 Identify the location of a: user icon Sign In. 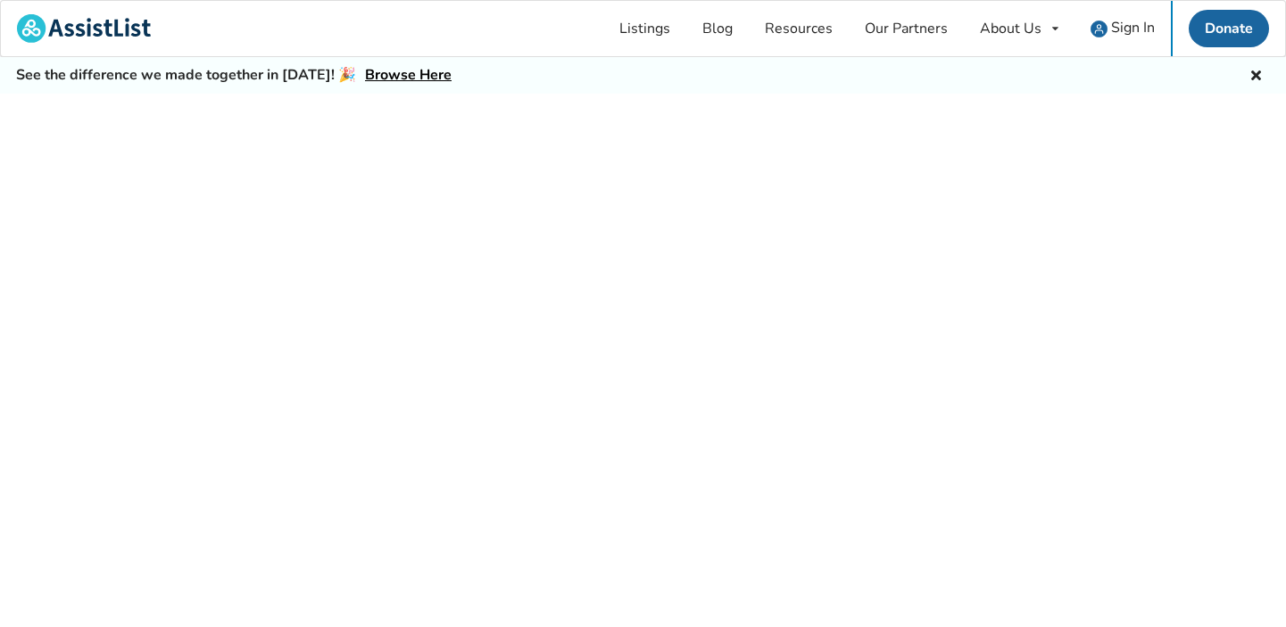
(1123, 29).